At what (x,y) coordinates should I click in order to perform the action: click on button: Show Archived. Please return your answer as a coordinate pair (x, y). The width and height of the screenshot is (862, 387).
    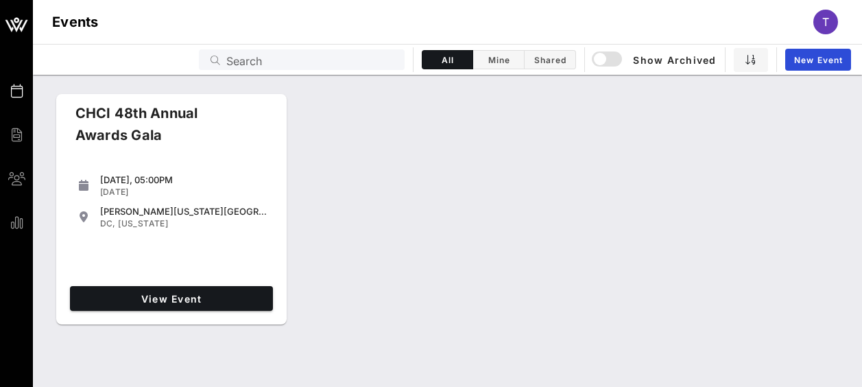
    Looking at the image, I should click on (655, 60).